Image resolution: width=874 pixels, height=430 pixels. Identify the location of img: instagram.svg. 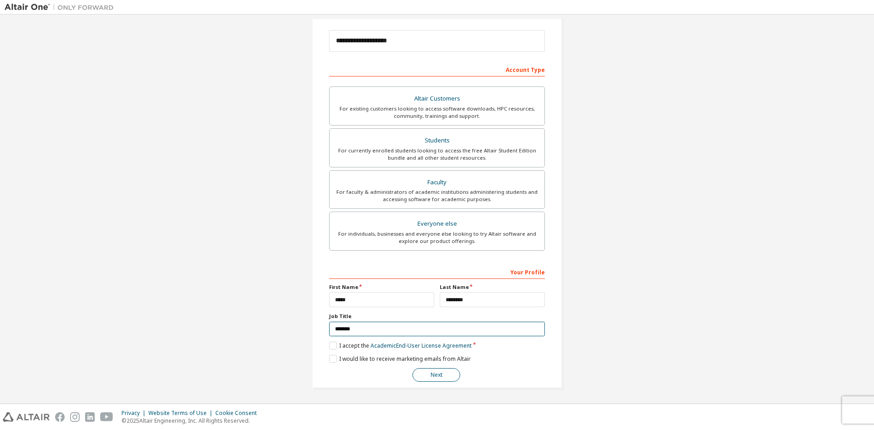
(75, 417).